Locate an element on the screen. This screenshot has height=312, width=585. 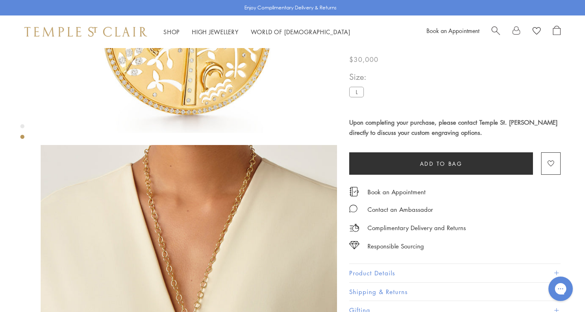
div: Responsible Sourcing is located at coordinates (396, 246).